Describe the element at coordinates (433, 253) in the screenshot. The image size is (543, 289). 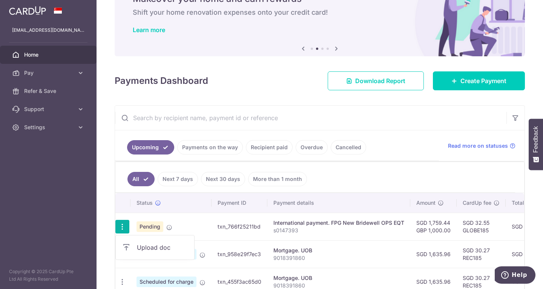
I see `td: SGD 1,635.96` at that location.